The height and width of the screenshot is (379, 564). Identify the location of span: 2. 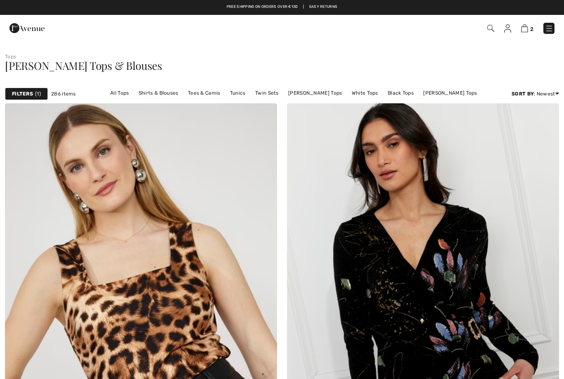
(532, 29).